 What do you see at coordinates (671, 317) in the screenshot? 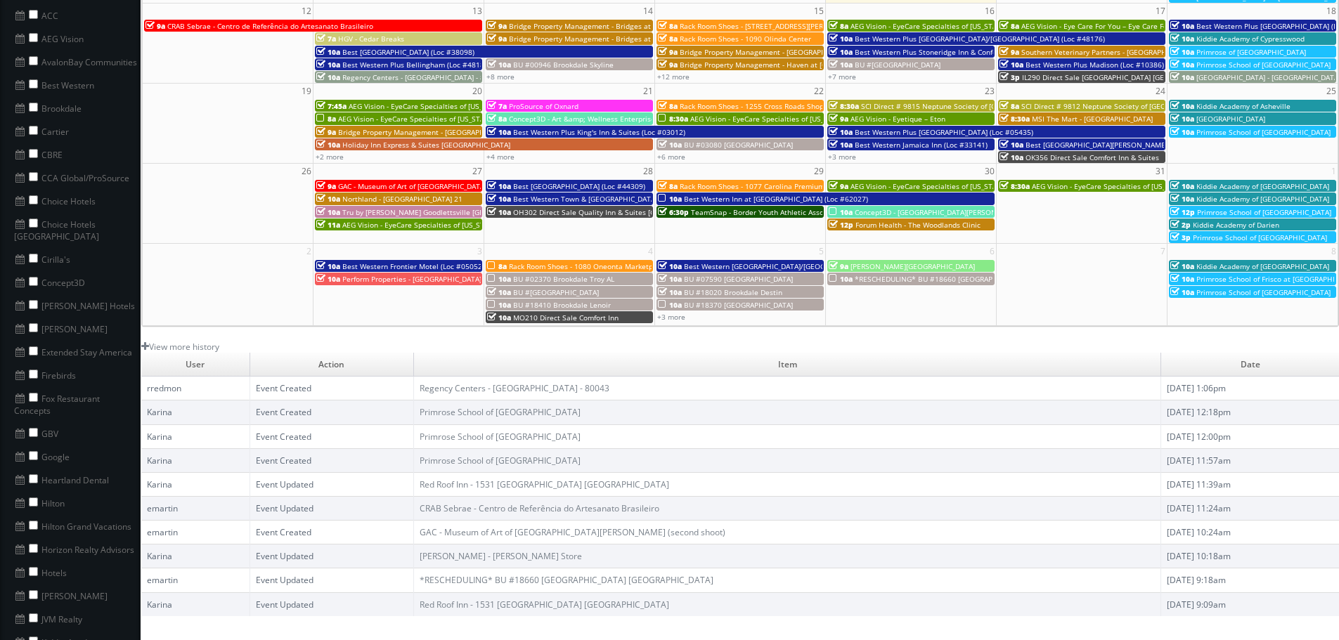
I see `a: +3 more` at bounding box center [671, 317].